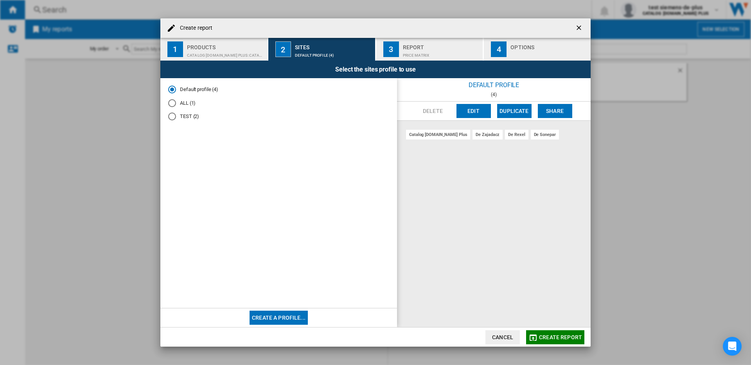  What do you see at coordinates (494, 95) in the screenshot?
I see `div: (4)` at bounding box center [494, 95].